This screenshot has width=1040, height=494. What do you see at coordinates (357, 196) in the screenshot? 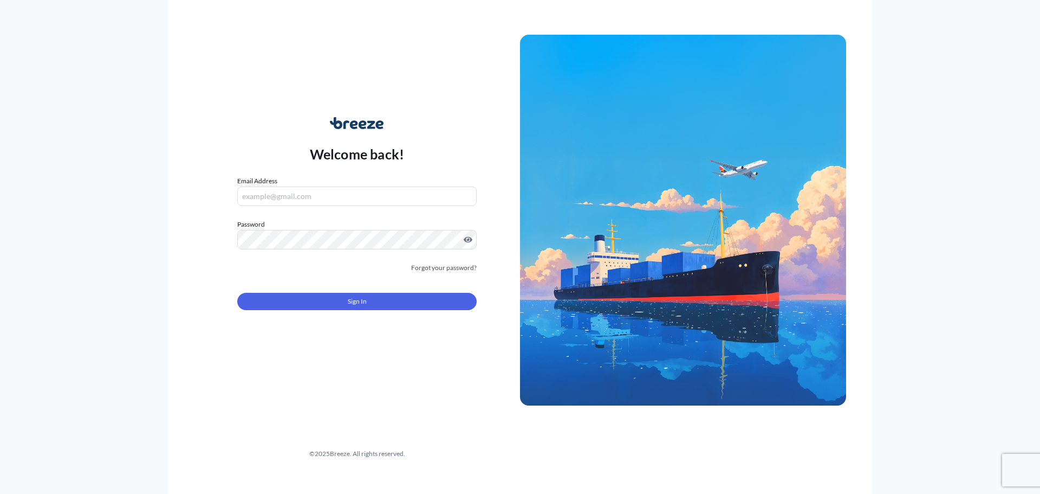
I see `input: example@gmail.com` at bounding box center [357, 196].